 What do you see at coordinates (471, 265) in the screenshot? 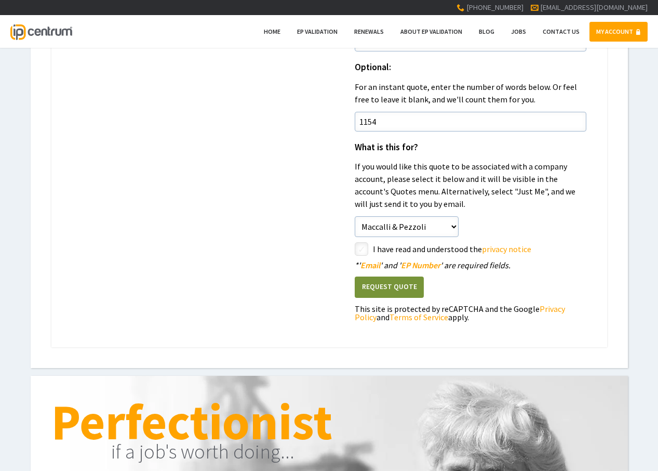
I see `div: ' ' and ' ' are required fields.` at bounding box center [471, 265].